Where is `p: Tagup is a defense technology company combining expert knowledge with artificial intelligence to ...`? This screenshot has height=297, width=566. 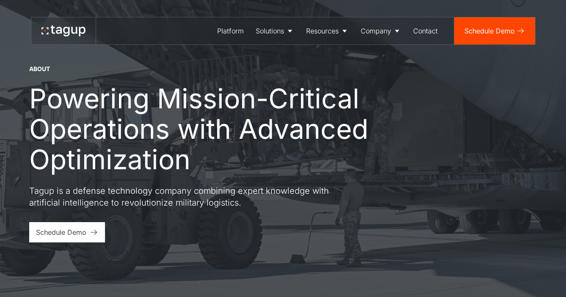 p: Tagup is a defense technology company combining expert knowledge with artificial intelligence to ... is located at coordinates (181, 197).